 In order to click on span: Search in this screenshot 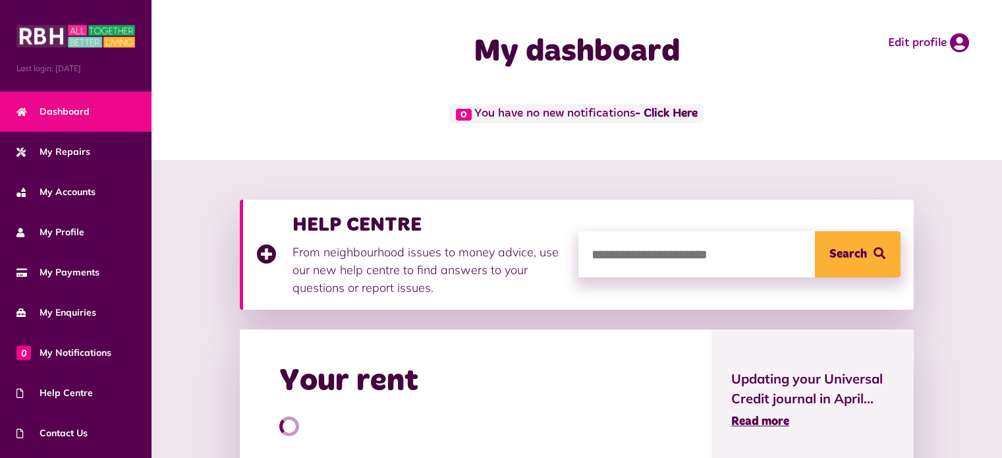, I will do `click(848, 254)`.